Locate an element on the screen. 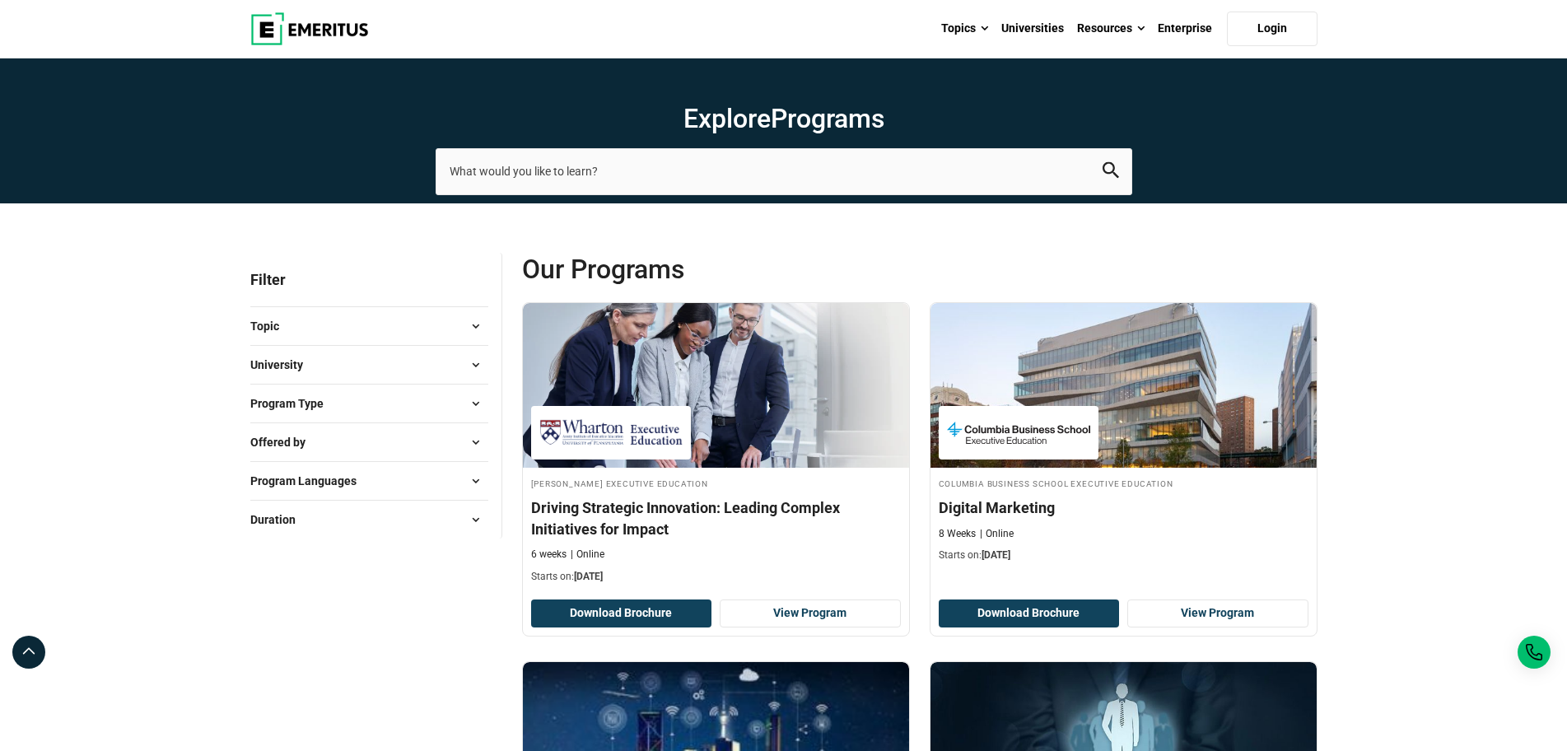 Image resolution: width=1567 pixels, height=751 pixels. img: Driving Strategic Innovation: Leading Complex Initiatives for Impact | Online Digital Transformat... is located at coordinates (716, 385).